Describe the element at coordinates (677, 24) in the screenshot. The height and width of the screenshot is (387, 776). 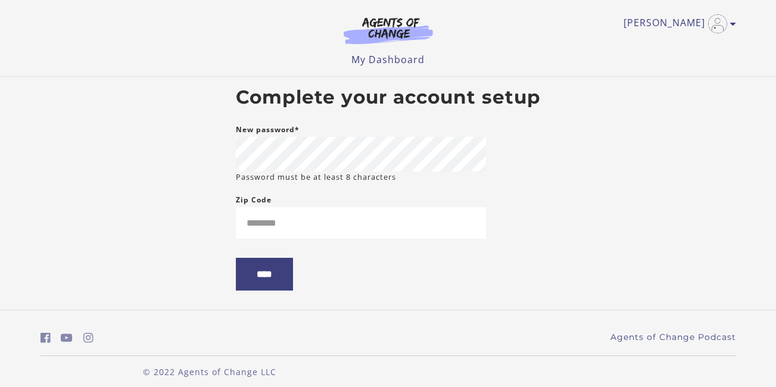
I see `a: Toggle menu` at that location.